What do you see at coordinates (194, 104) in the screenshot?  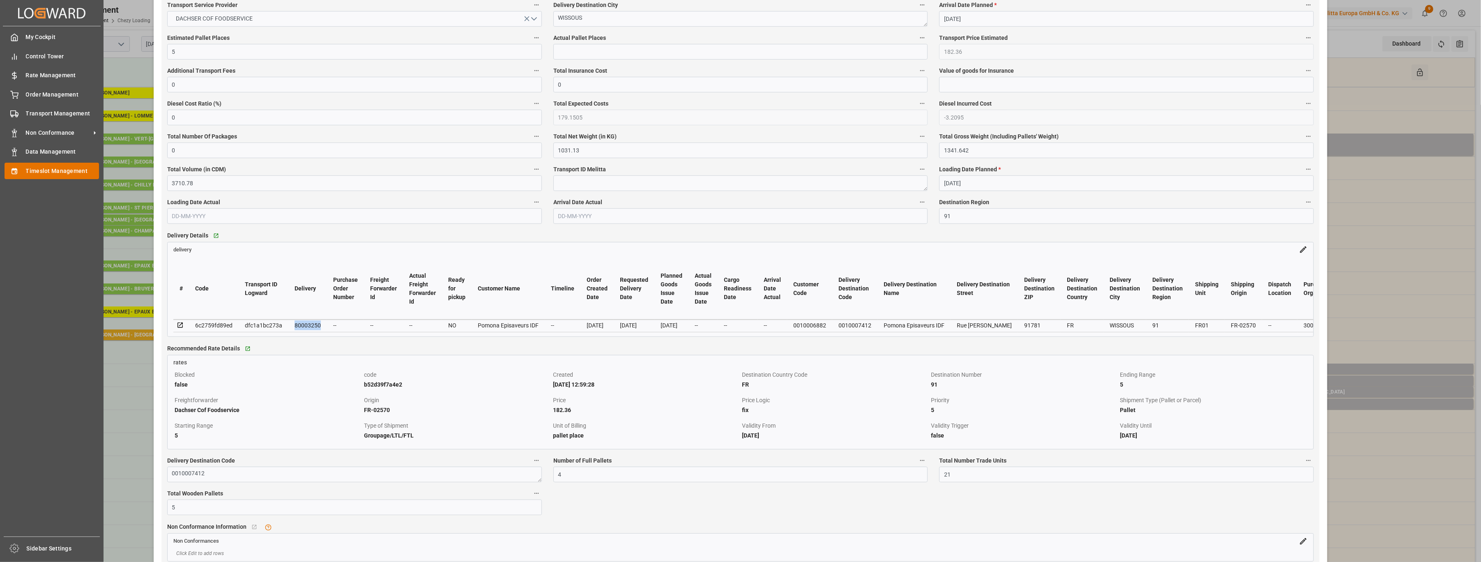 I see `span: Diesel Cost Ratio (%)` at bounding box center [194, 104].